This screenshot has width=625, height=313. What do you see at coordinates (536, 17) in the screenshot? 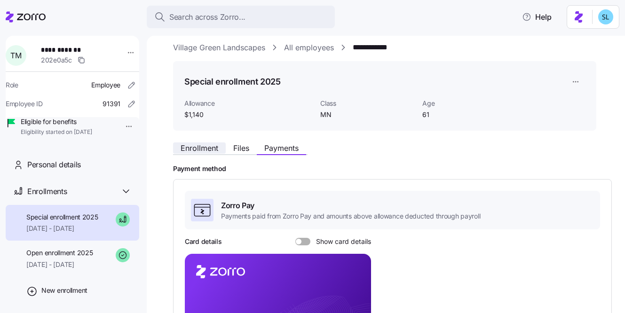
I see `button: Help` at bounding box center [536, 17].